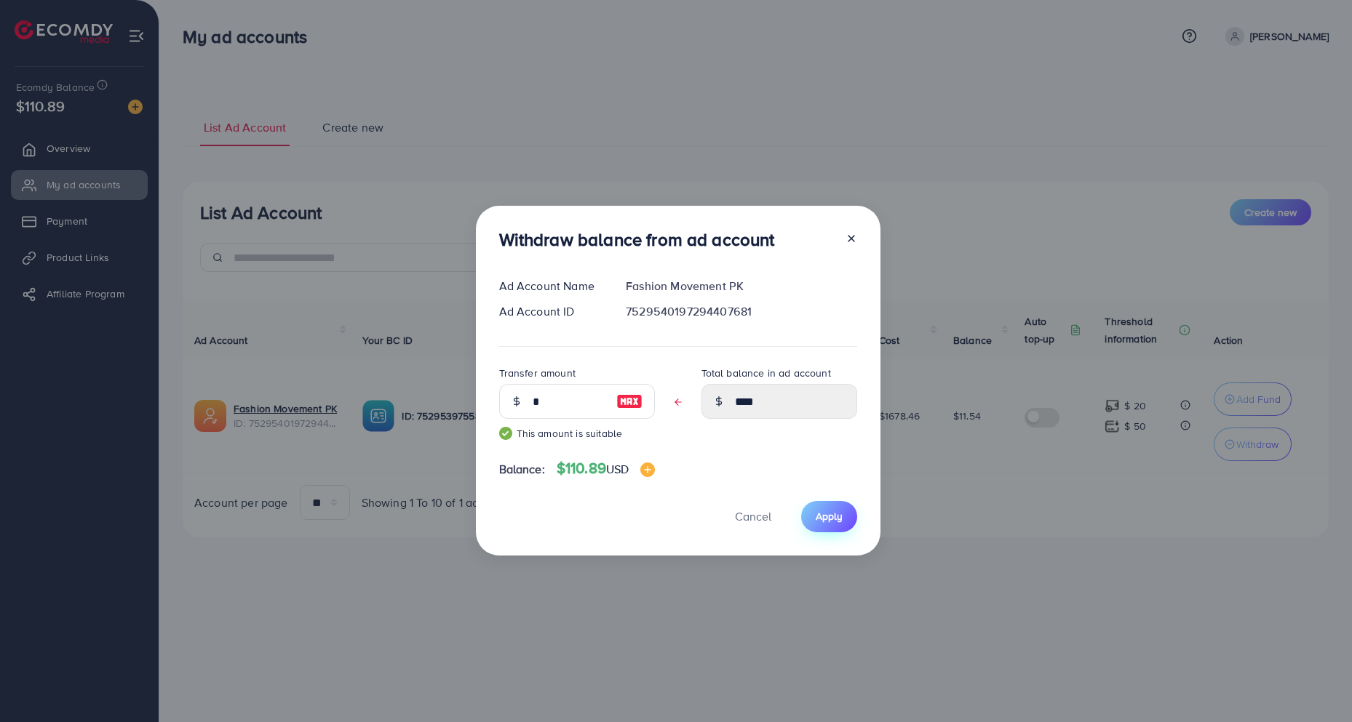 The image size is (1352, 722). Describe the element at coordinates (766, 373) in the screenshot. I see `label: Total balance in ad account` at that location.